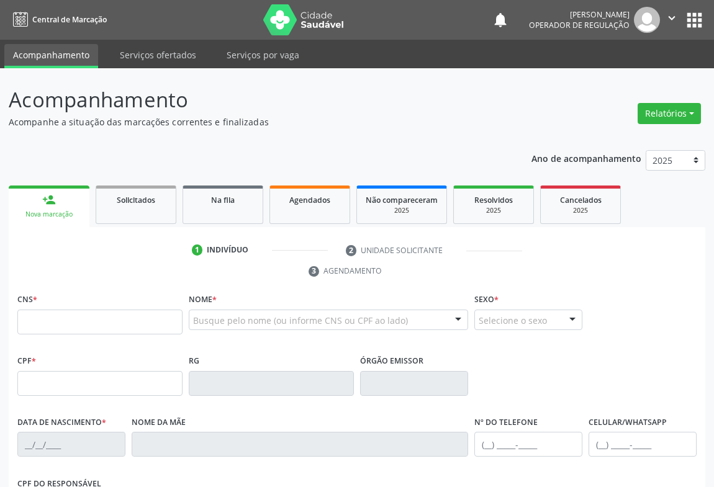  I want to click on span: Cancelados, so click(580, 200).